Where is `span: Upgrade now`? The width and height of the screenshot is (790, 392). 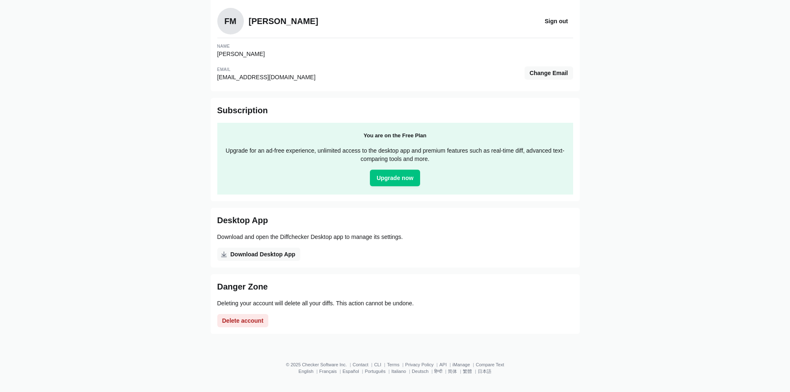
span: Upgrade now is located at coordinates (395, 178).